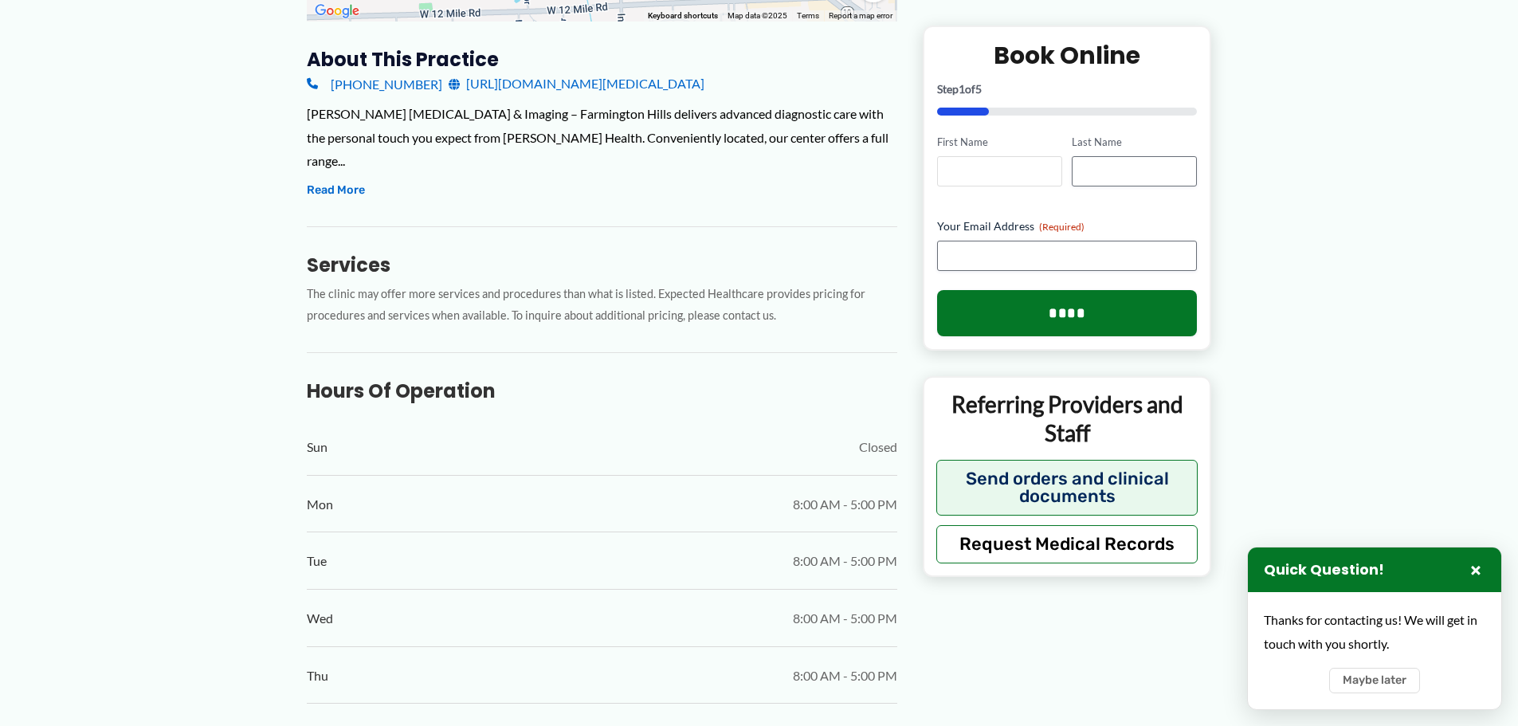 This screenshot has width=1518, height=726. What do you see at coordinates (861, 15) in the screenshot?
I see `a: Report a map error` at bounding box center [861, 15].